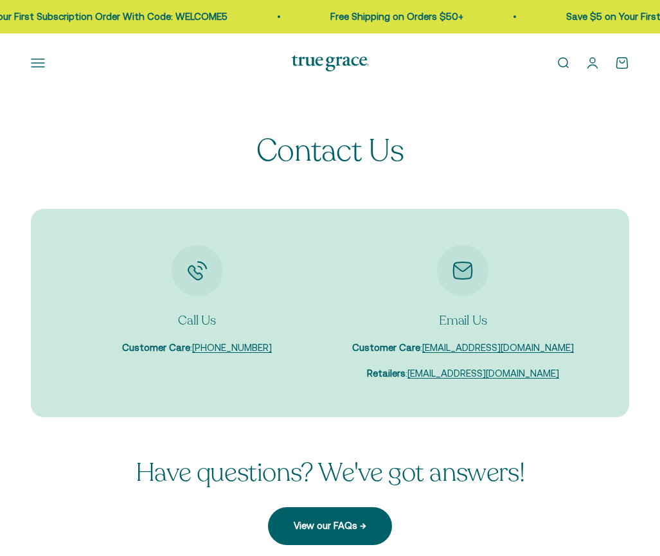 This screenshot has height=556, width=660. Describe the element at coordinates (330, 473) in the screenshot. I see `p: Have questions? We've got answers!` at that location.